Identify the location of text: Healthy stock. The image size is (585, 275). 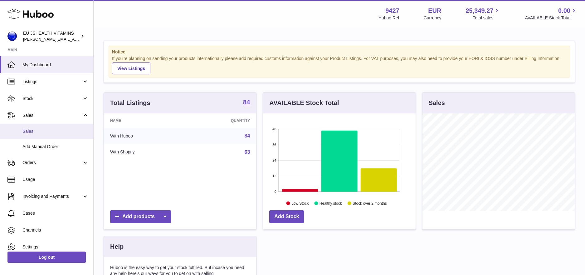
(331, 203).